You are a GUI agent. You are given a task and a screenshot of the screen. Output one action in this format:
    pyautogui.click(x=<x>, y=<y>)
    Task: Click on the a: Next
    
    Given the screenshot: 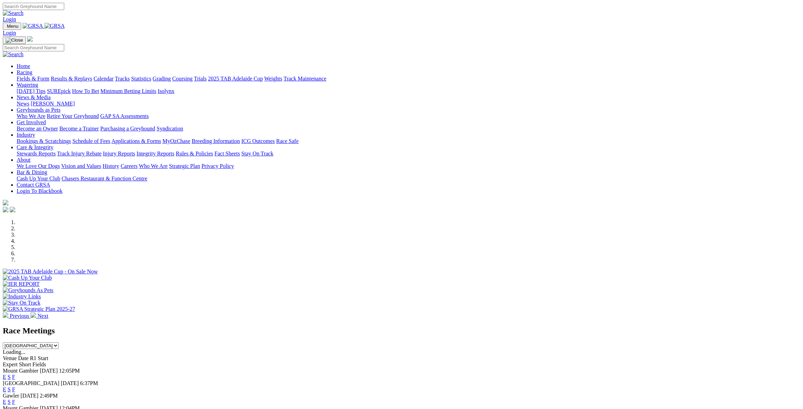 What is the action you would take?
    pyautogui.click(x=39, y=316)
    